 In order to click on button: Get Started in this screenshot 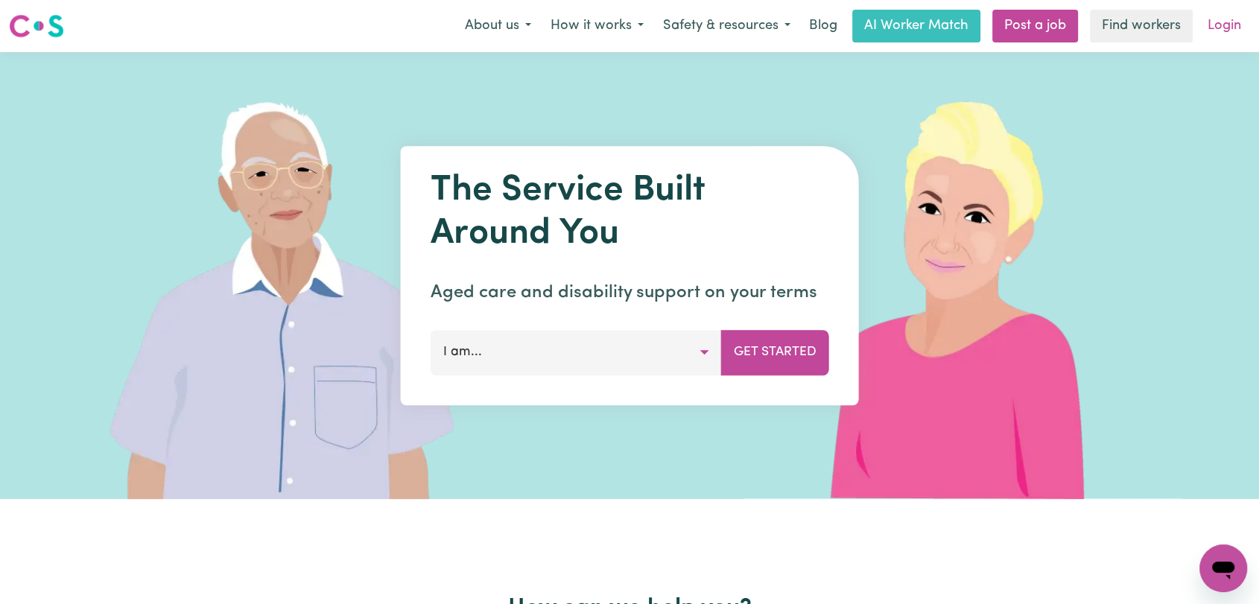, I will do `click(775, 352)`.